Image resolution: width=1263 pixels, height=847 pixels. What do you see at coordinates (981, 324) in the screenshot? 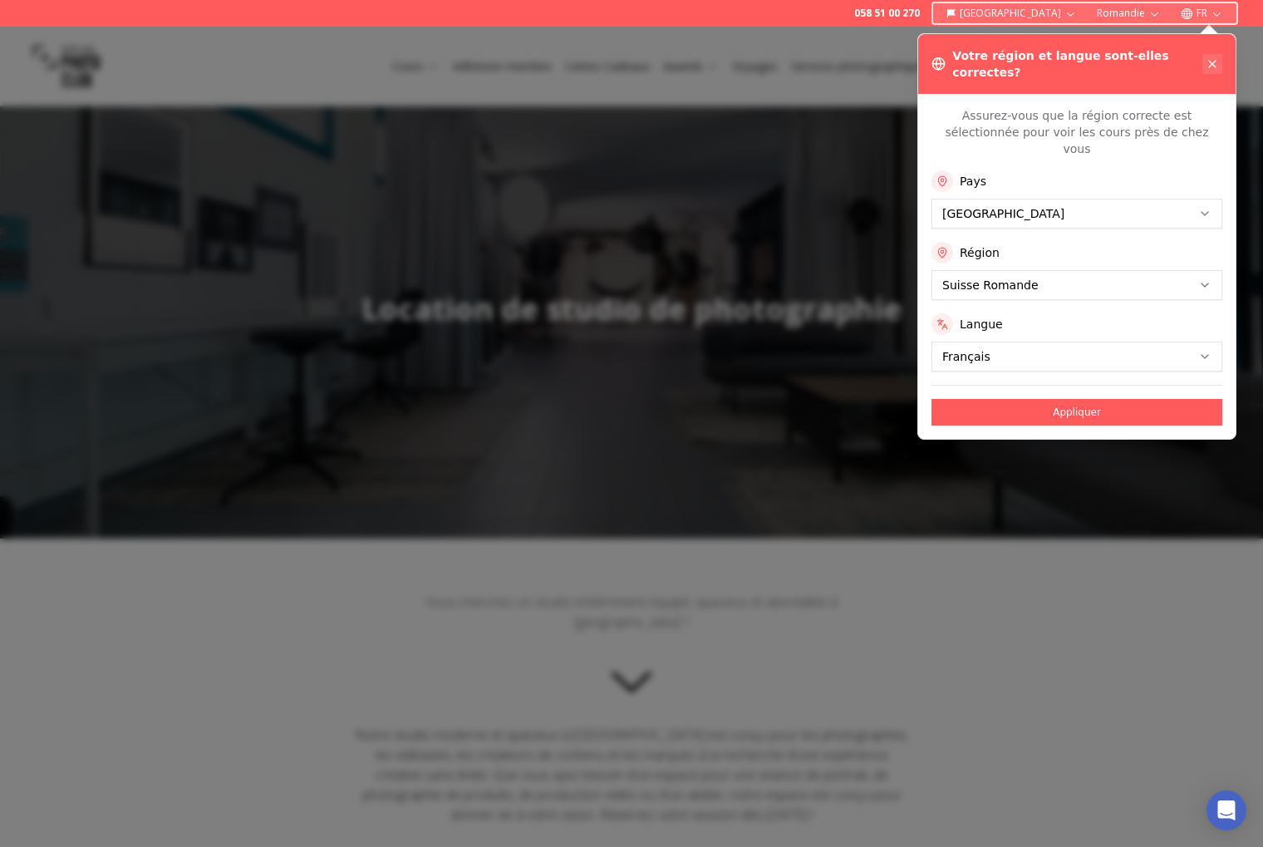
I see `label: Langue` at bounding box center [981, 324].